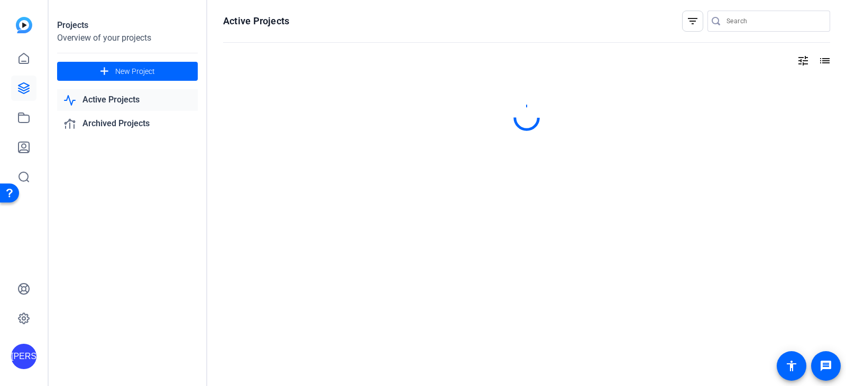 The image size is (846, 386). I want to click on div: Overview of your projects, so click(127, 38).